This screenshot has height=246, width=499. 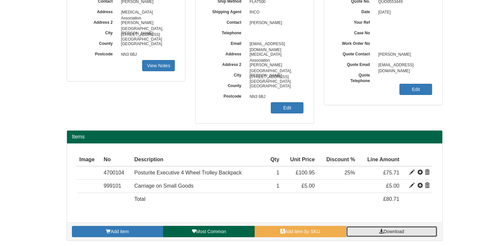 I want to click on a: View Notes, so click(x=158, y=66).